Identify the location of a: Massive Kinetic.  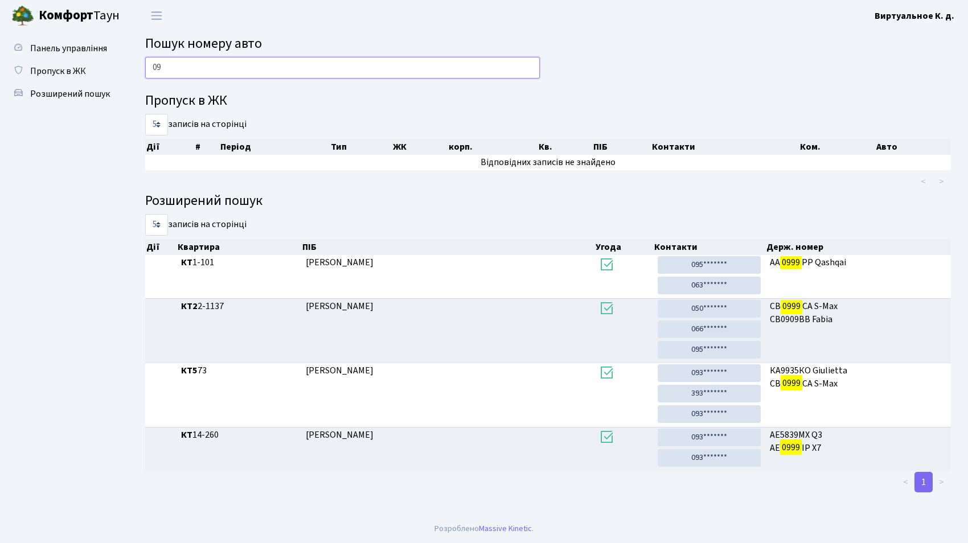
(505, 528).